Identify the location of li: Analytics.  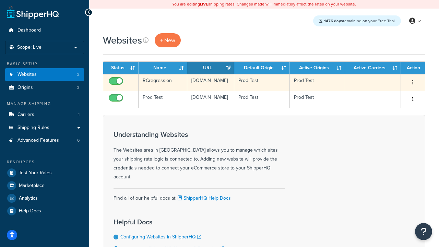
(45, 198).